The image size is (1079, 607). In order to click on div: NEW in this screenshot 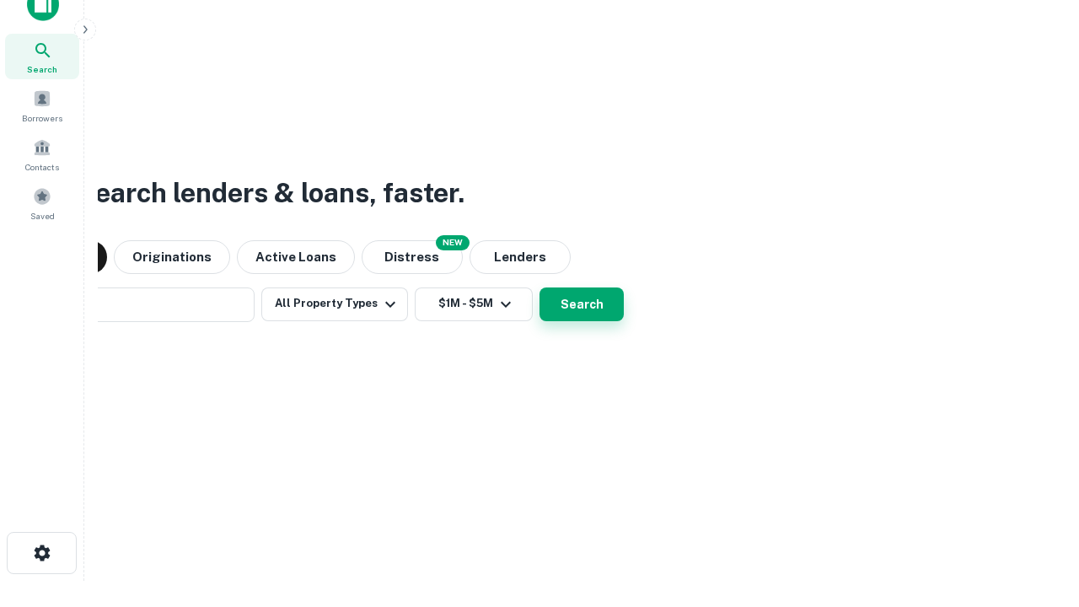, I will do `click(453, 243)`.